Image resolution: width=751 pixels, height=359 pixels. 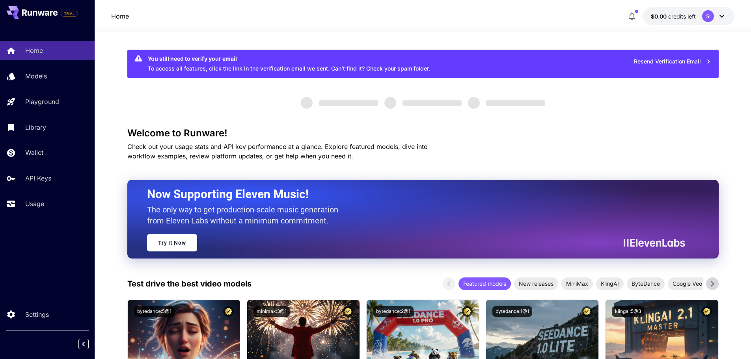 I want to click on p: Wallet, so click(x=34, y=153).